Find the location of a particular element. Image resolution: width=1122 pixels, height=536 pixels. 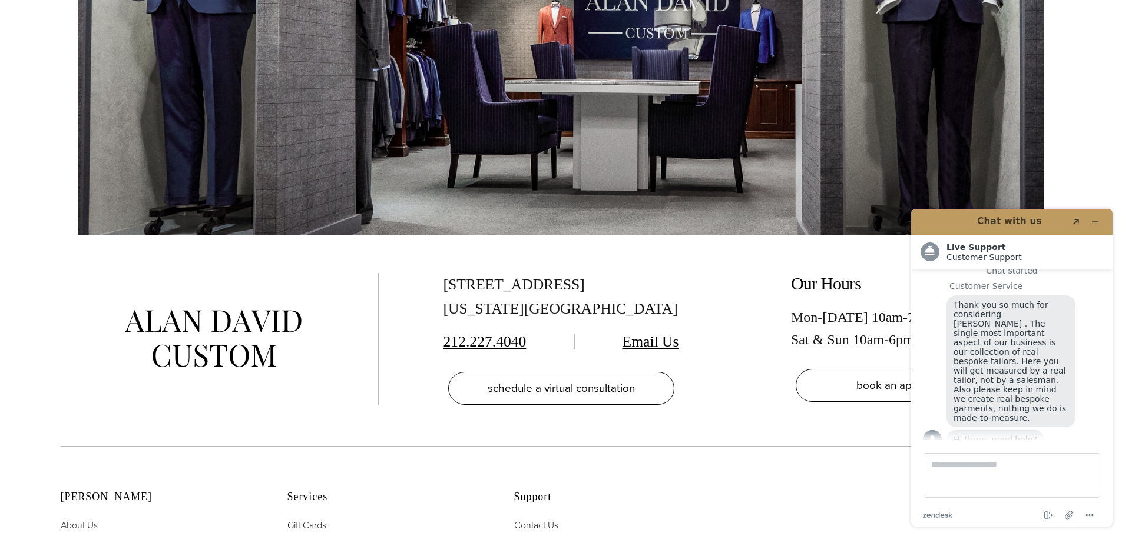

h1: Chat with us is located at coordinates (108, 22).